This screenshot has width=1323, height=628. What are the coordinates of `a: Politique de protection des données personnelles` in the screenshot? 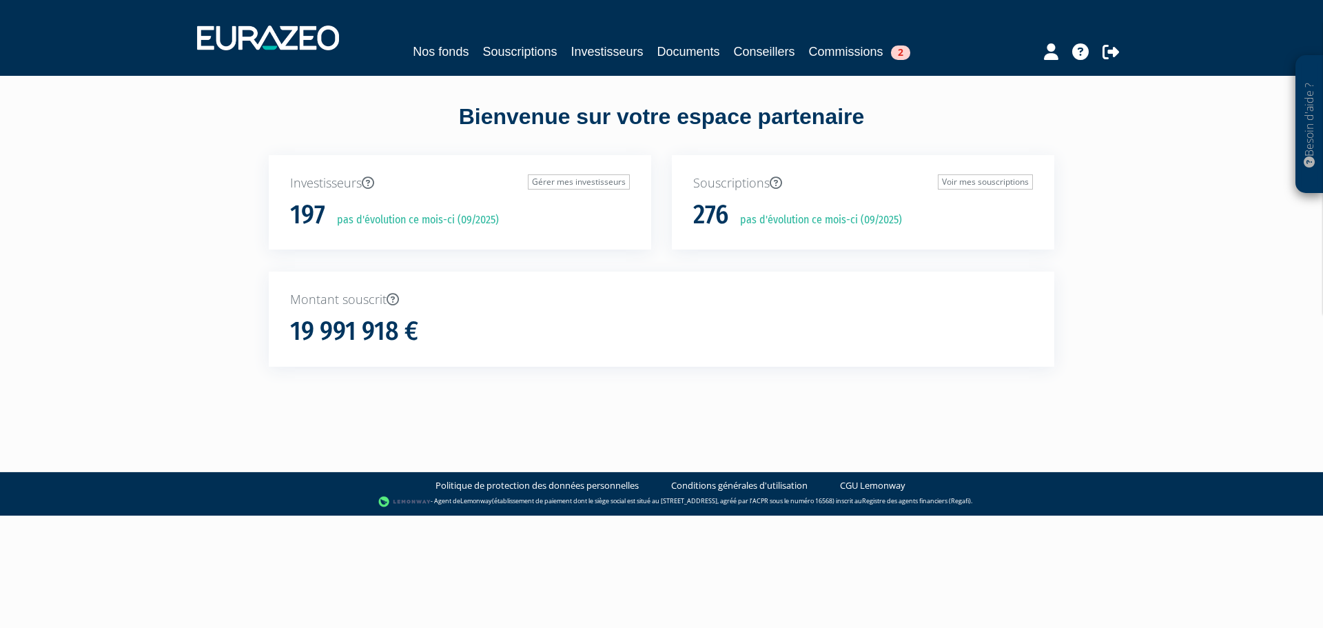 It's located at (537, 485).